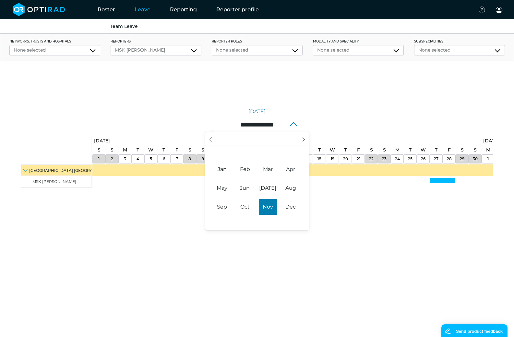  What do you see at coordinates (245, 169) in the screenshot?
I see `span: February 1, 2025` at bounding box center [245, 169].